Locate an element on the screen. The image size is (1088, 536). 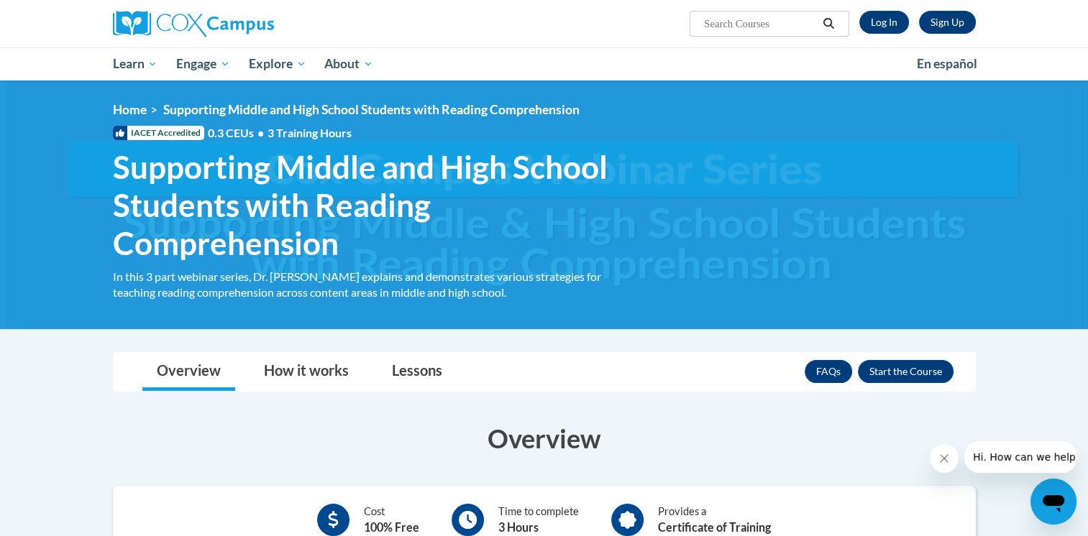
a: Learn is located at coordinates (135, 64).